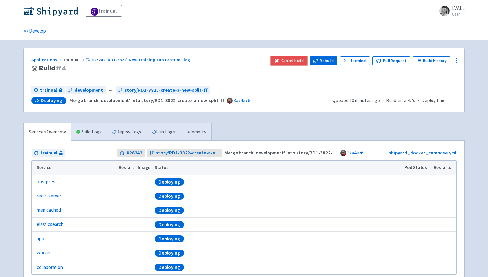 This screenshot has height=277, width=488. What do you see at coordinates (289, 61) in the screenshot?
I see `button: Cancel build` at bounding box center [289, 61].